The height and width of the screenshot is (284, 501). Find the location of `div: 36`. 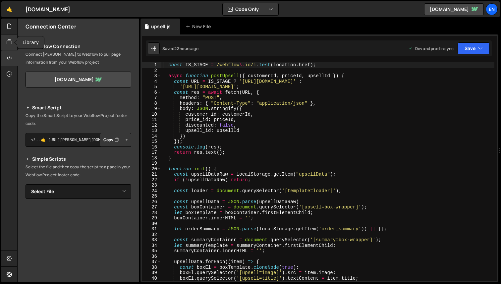

div: 36 is located at coordinates (152, 257).